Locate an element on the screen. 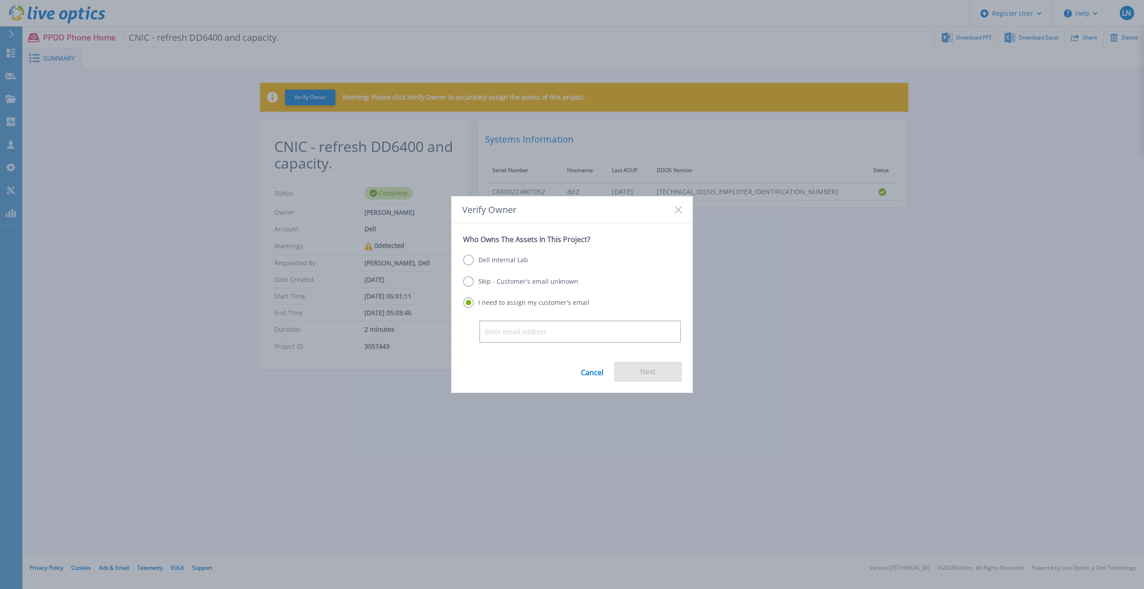 The width and height of the screenshot is (1144, 589). label: I need to assign my customer's email is located at coordinates (526, 303).